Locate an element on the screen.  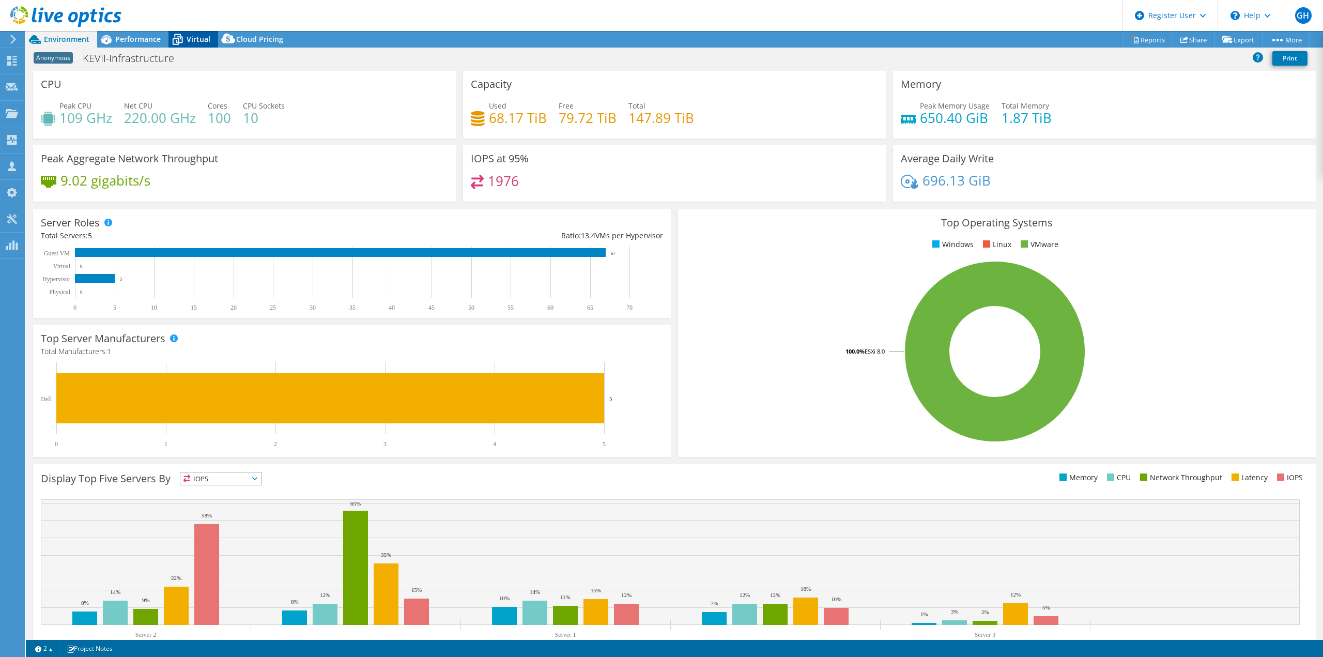
h3: Top Server Manufacturers is located at coordinates (103, 338).